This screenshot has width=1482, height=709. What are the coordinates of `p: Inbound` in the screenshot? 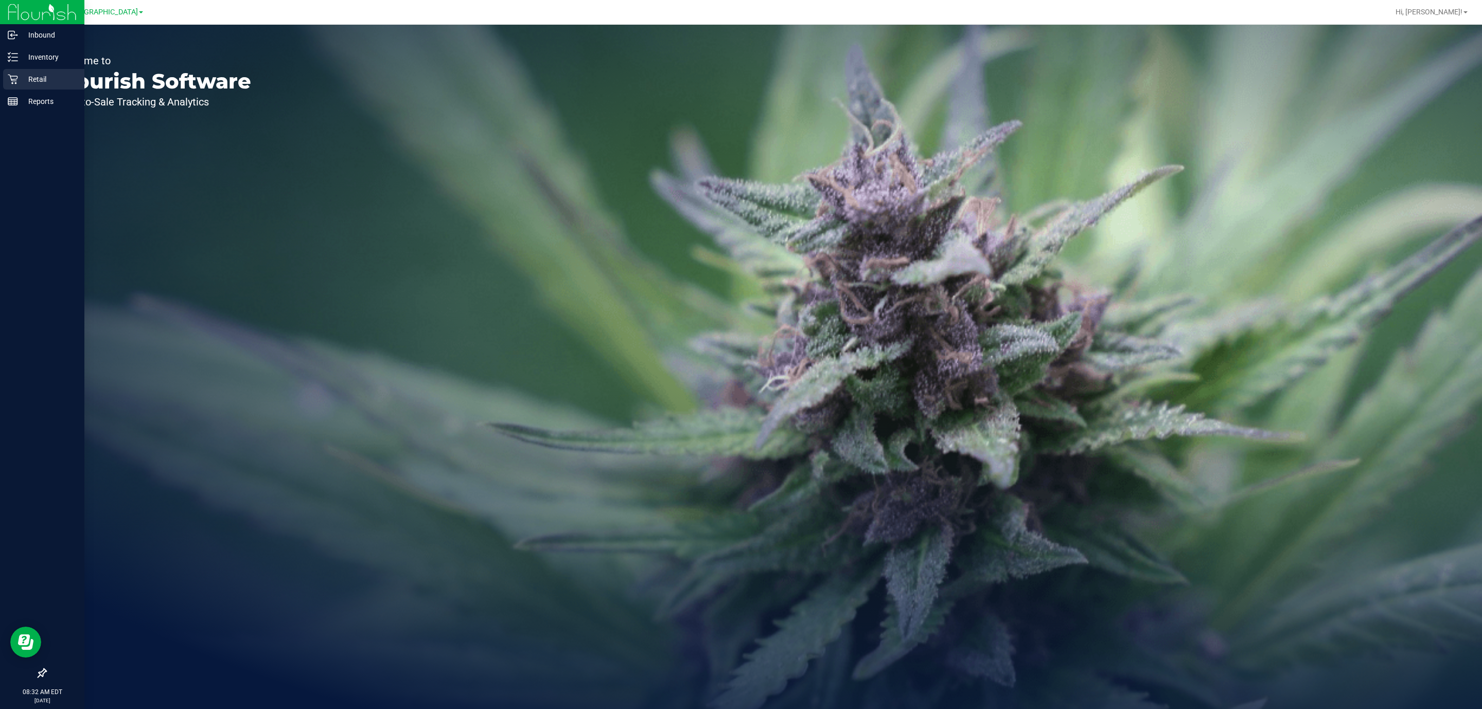 It's located at (49, 35).